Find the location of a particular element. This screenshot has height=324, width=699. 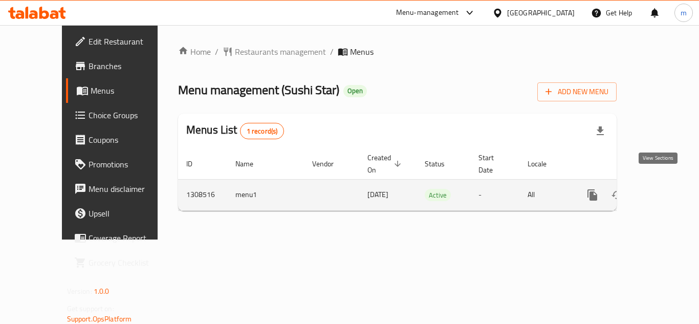

span: Open is located at coordinates (355, 91).